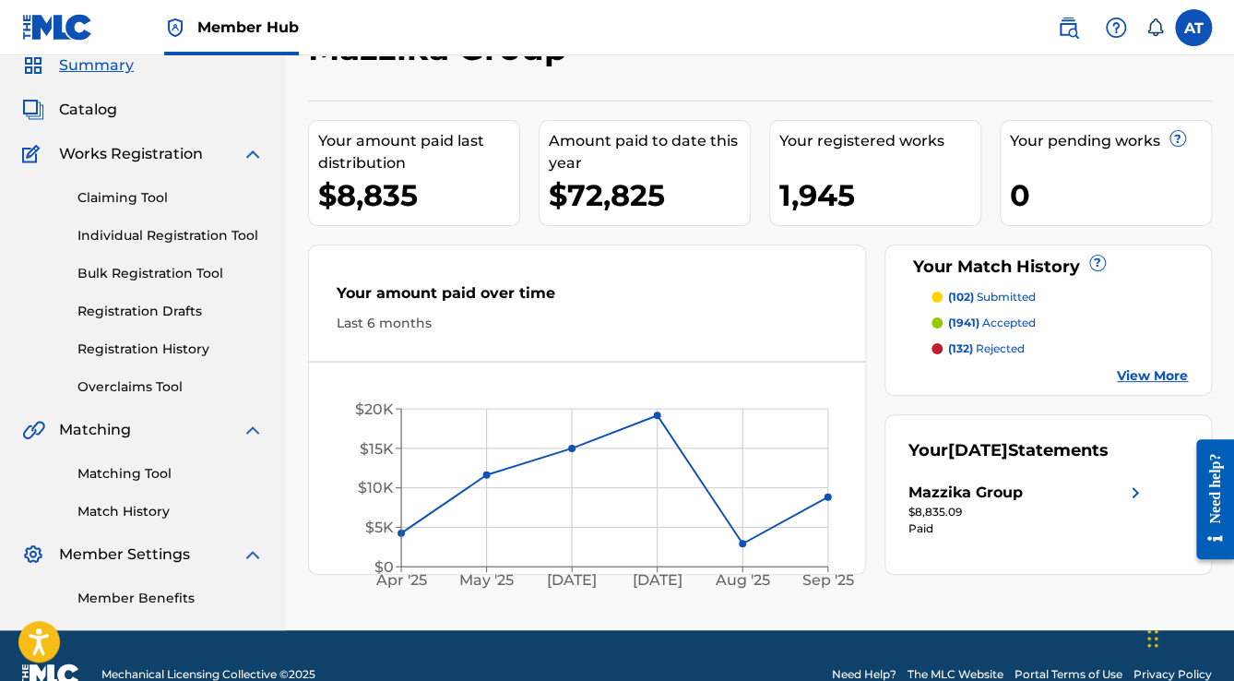 The image size is (1234, 681). What do you see at coordinates (961, 296) in the screenshot?
I see `span: (102)` at bounding box center [961, 296].